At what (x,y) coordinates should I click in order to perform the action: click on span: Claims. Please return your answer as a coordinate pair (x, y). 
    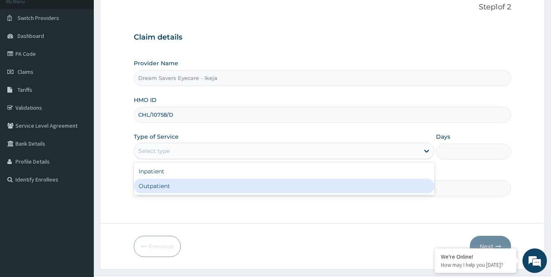
    Looking at the image, I should click on (25, 72).